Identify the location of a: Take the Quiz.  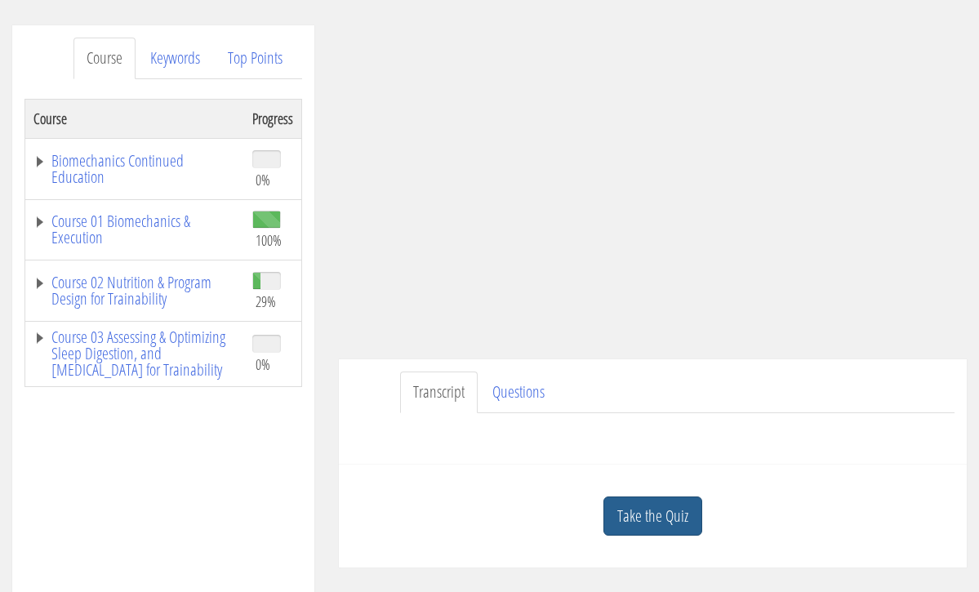
(652, 516).